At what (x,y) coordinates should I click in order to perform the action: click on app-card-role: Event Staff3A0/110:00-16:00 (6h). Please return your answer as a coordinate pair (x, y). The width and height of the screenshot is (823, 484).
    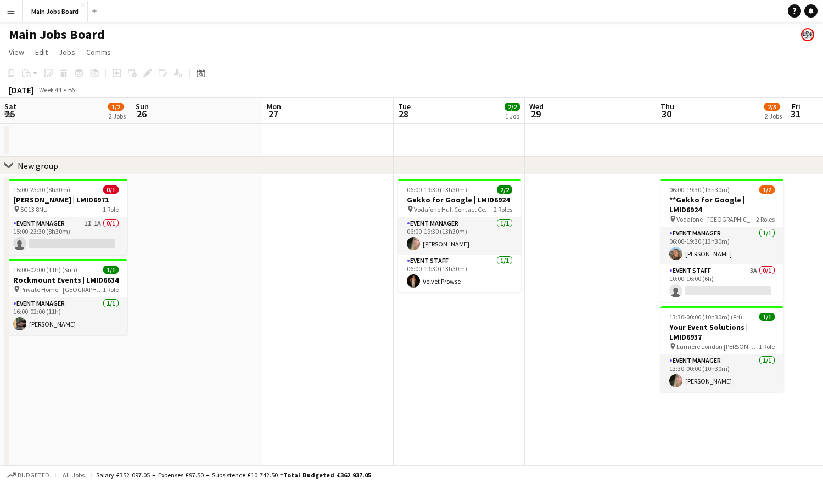
    Looking at the image, I should click on (722, 283).